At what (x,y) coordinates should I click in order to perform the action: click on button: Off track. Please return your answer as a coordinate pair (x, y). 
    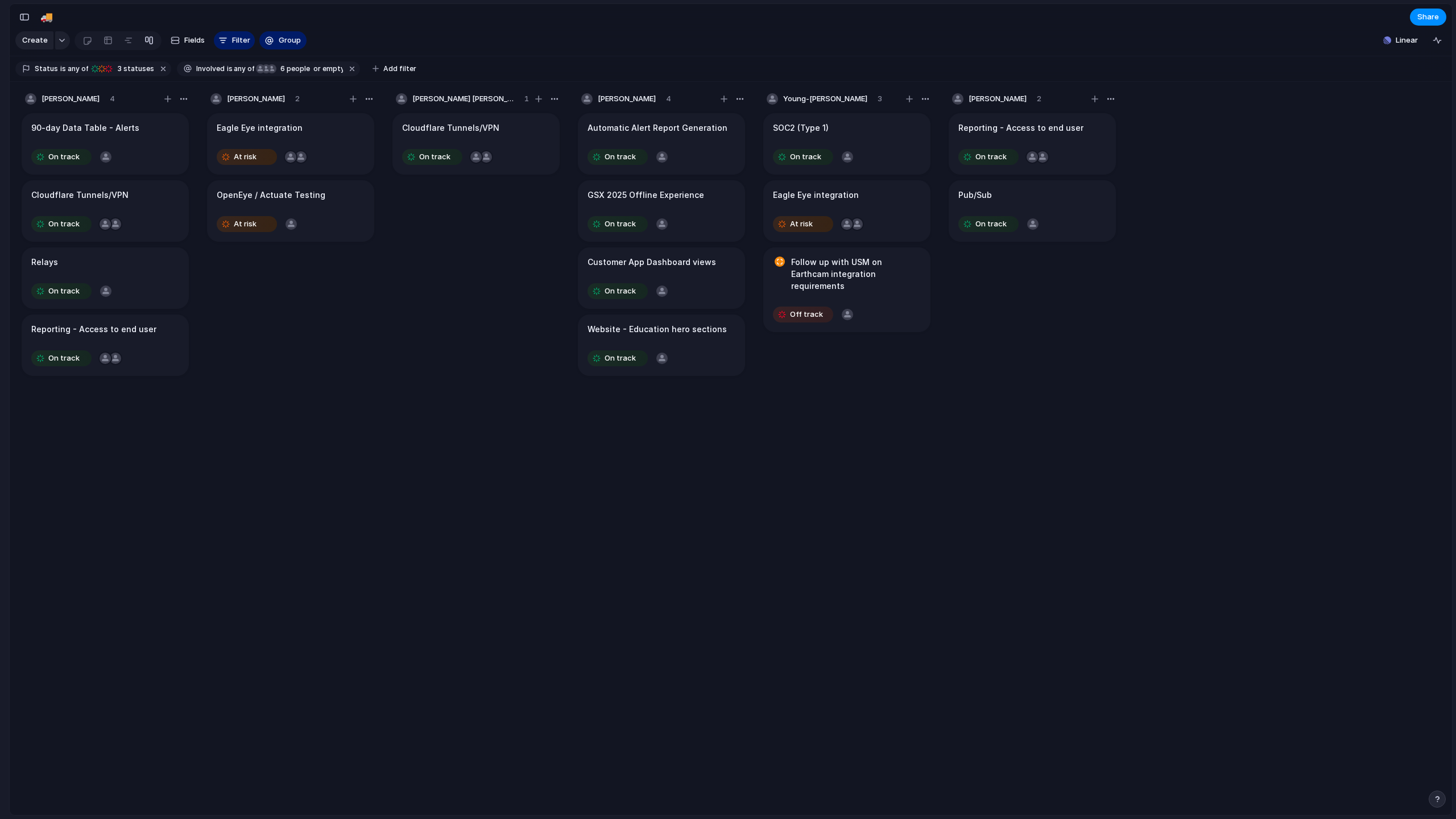
    Looking at the image, I should click on (803, 315).